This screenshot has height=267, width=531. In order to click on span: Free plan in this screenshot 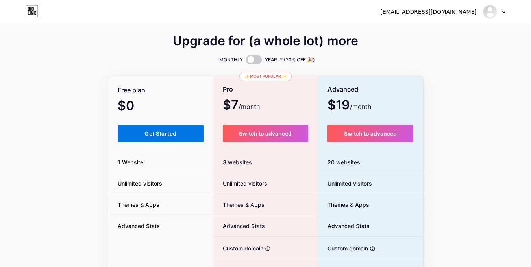, I will do `click(132, 90)`.